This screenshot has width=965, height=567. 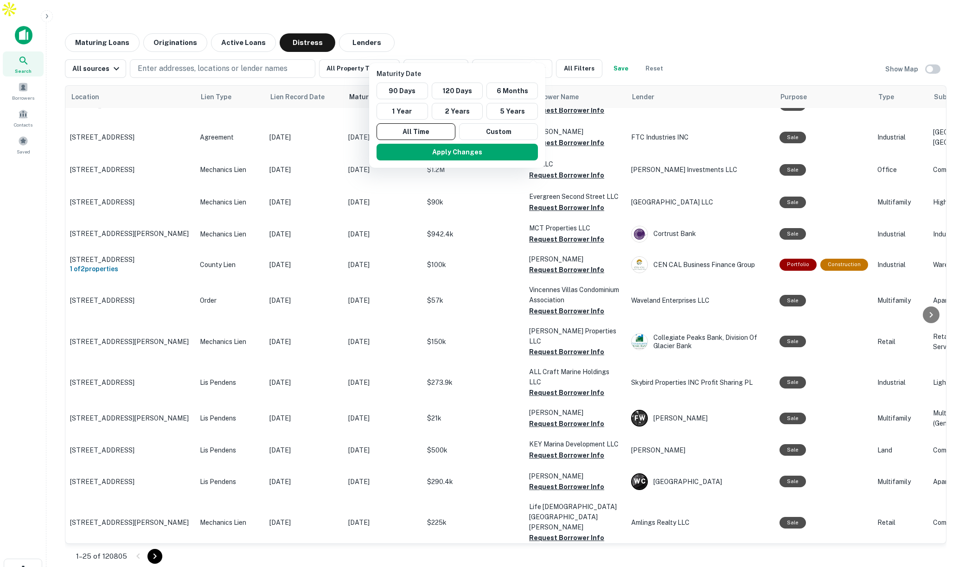 I want to click on button: All Time, so click(x=416, y=132).